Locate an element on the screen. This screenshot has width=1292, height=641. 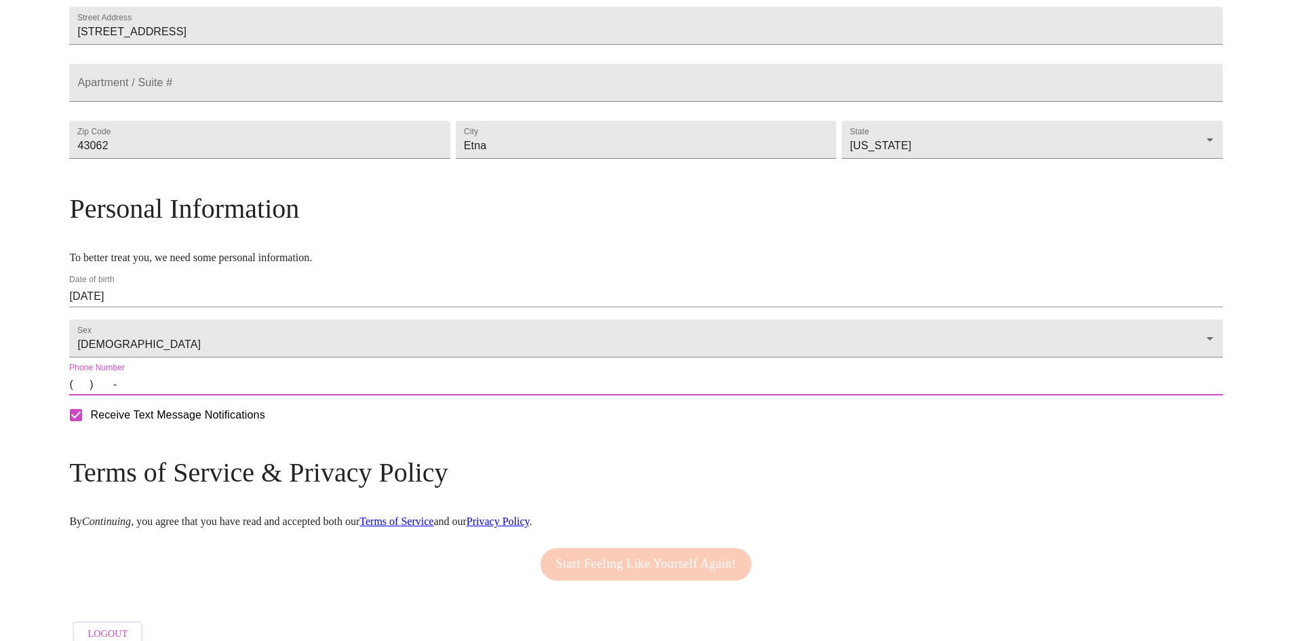
em: Continuing is located at coordinates (106, 521).